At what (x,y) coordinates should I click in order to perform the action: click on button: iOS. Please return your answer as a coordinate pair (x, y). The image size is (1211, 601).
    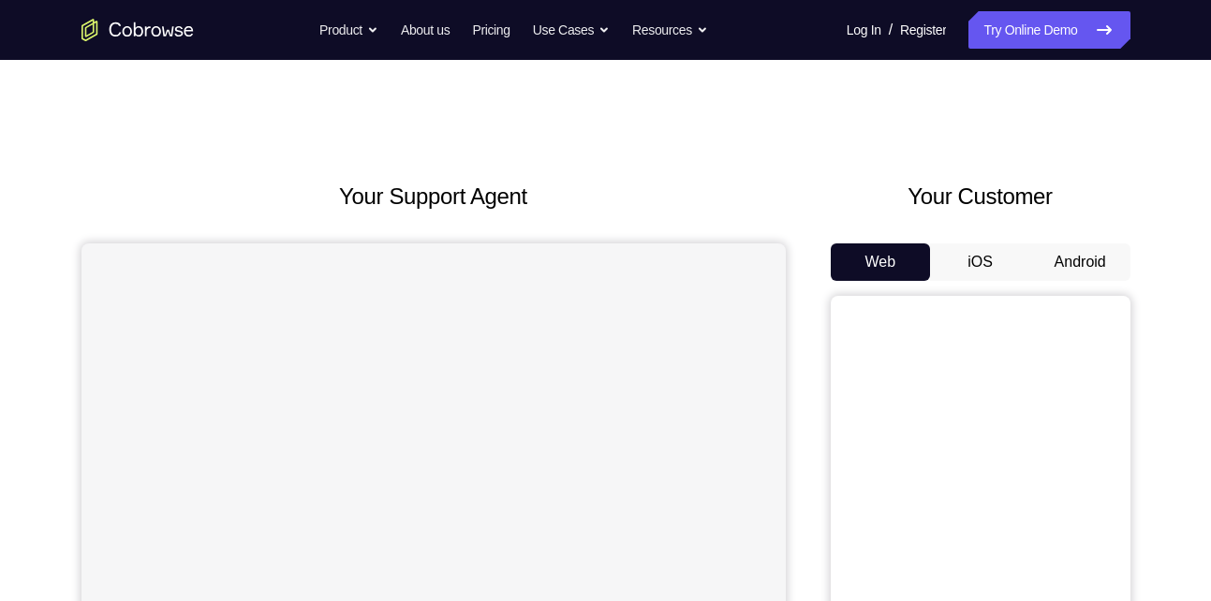
    Looking at the image, I should click on (980, 262).